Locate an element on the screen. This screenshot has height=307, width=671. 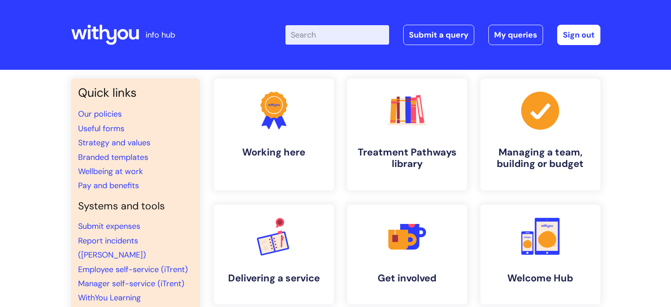
a: My queries is located at coordinates (516, 35).